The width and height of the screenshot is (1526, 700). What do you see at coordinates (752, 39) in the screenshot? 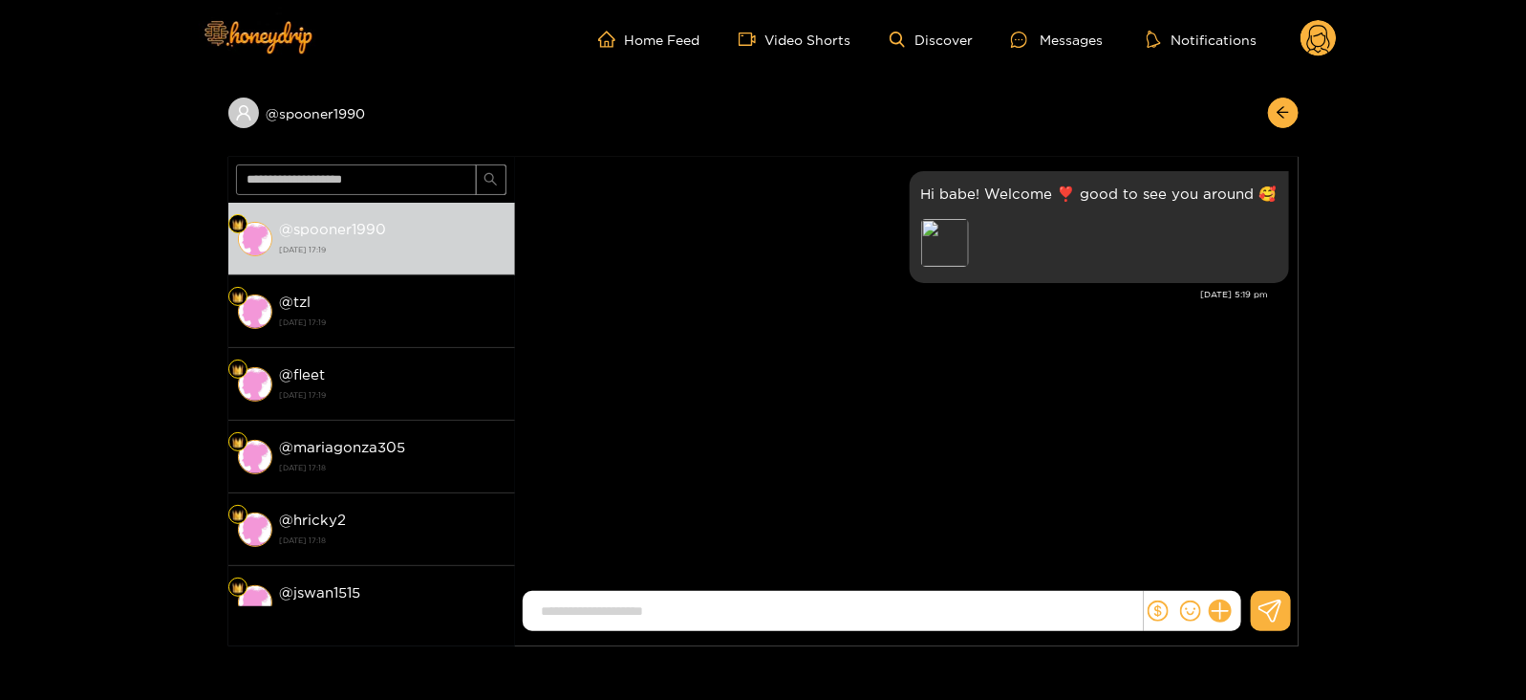
I see `span: video-camera` at bounding box center [752, 39].